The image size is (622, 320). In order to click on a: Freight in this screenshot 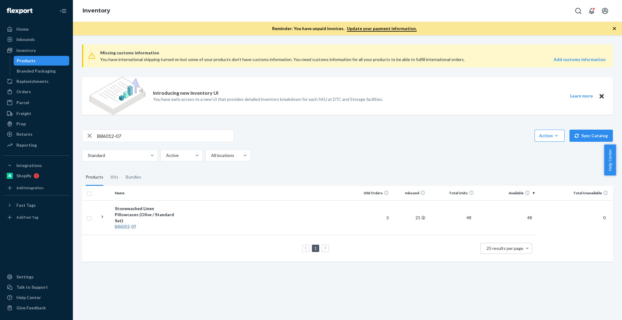, I will do `click(36, 114)`.